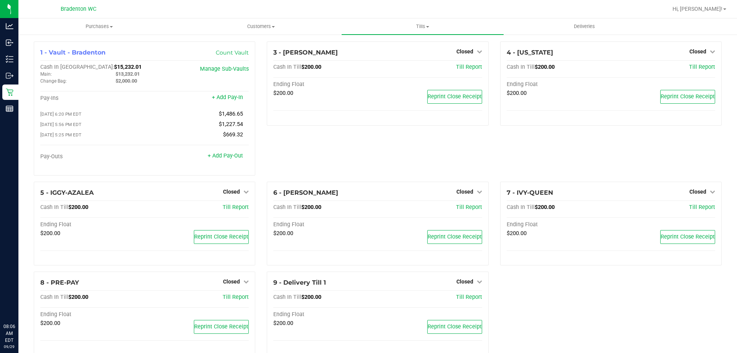  What do you see at coordinates (78, 9) in the screenshot?
I see `span: Bradenton WC` at bounding box center [78, 9].